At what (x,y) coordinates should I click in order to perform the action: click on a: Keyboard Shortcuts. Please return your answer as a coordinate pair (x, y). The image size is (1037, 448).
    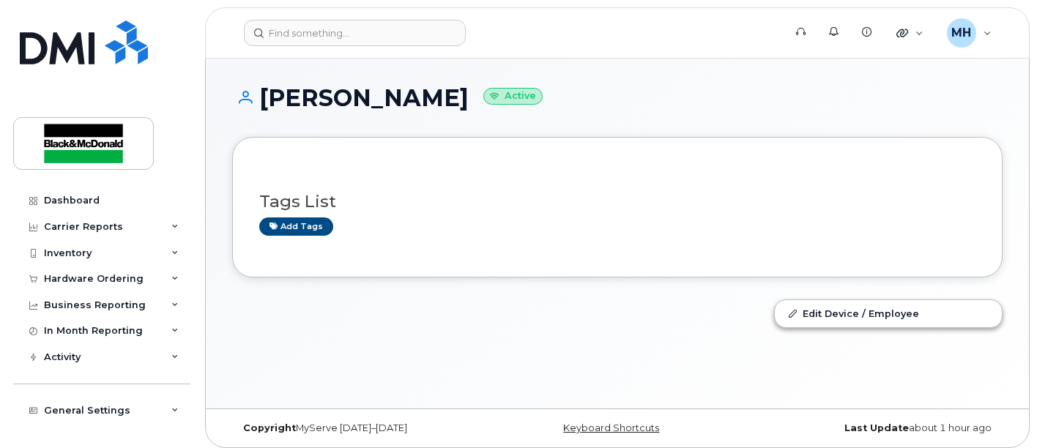
    Looking at the image, I should click on (611, 428).